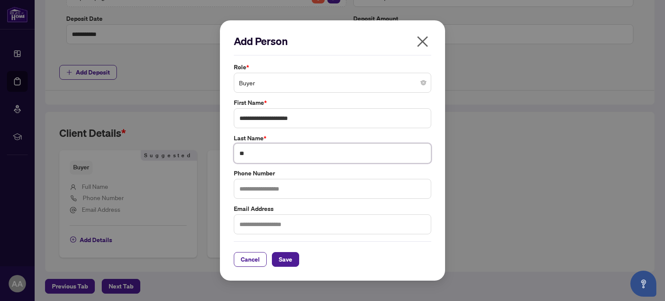 This screenshot has width=665, height=301. What do you see at coordinates (332, 209) in the screenshot?
I see `label: Email Address` at bounding box center [332, 209].